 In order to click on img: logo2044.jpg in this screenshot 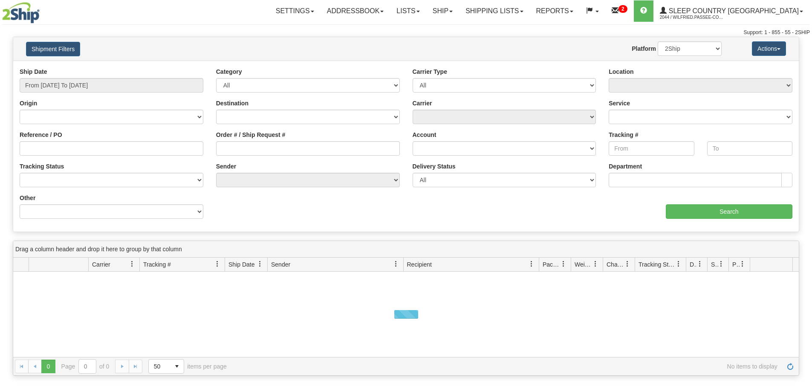, I will do `click(21, 13)`.